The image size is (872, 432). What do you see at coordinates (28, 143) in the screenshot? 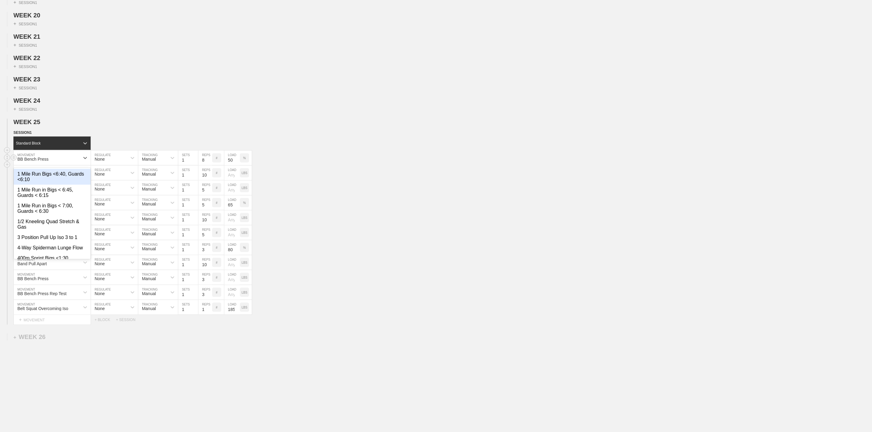
I see `div: Standard Block` at bounding box center [28, 143].